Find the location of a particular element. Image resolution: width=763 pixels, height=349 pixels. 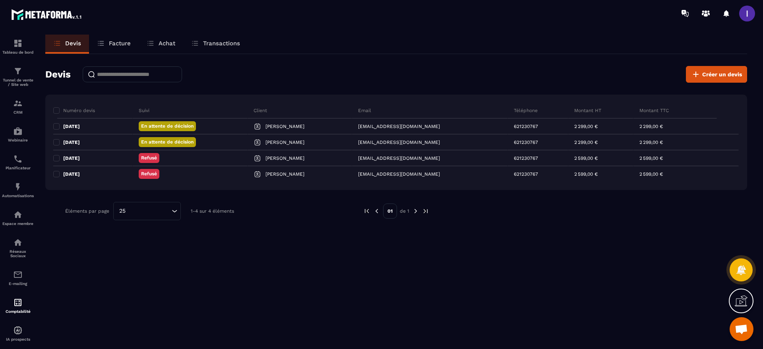

p: Montant HT is located at coordinates (588, 111).